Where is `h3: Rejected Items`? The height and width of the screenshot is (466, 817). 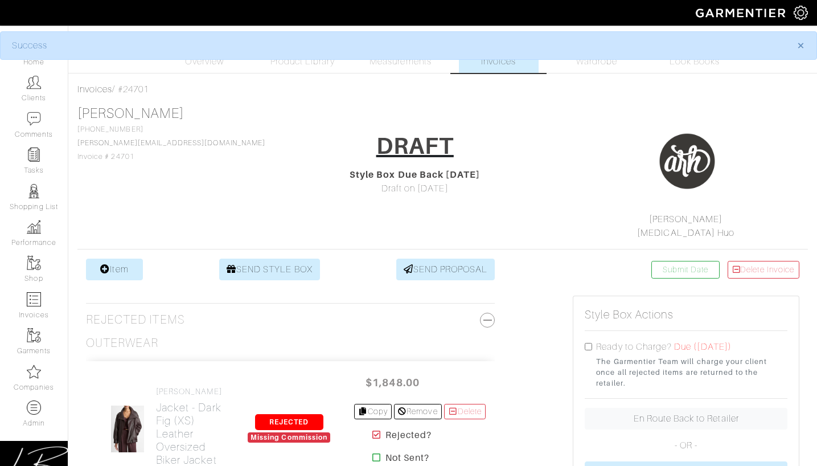 h3: Rejected Items is located at coordinates (290, 319).